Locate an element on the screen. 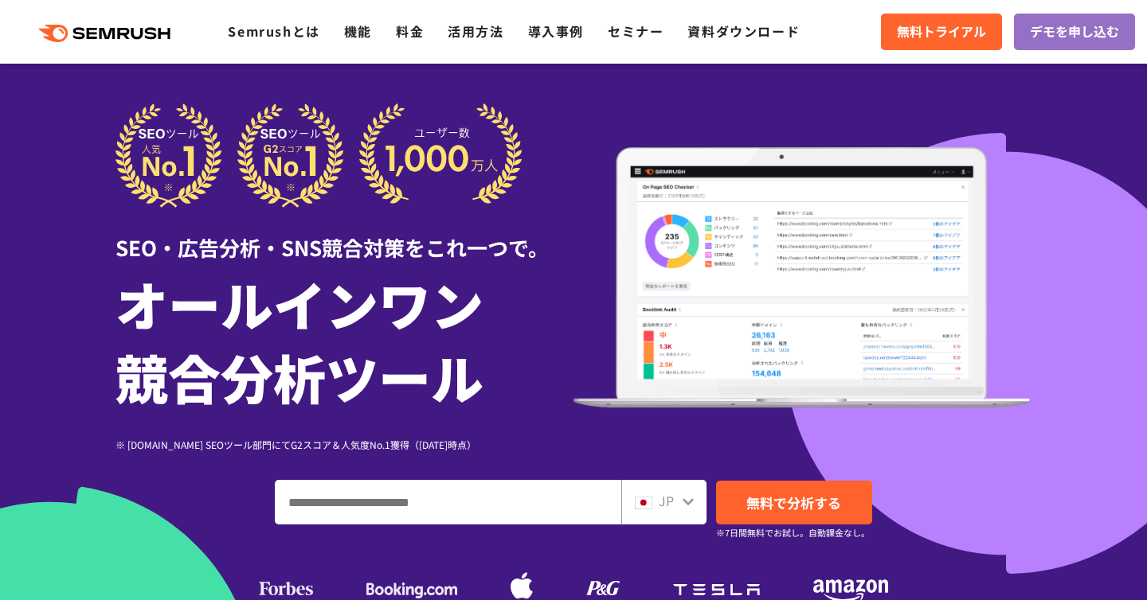 This screenshot has height=600, width=1147. input: ドメイン、キーワードまたはURLを入力してください is located at coordinates (448, 503).